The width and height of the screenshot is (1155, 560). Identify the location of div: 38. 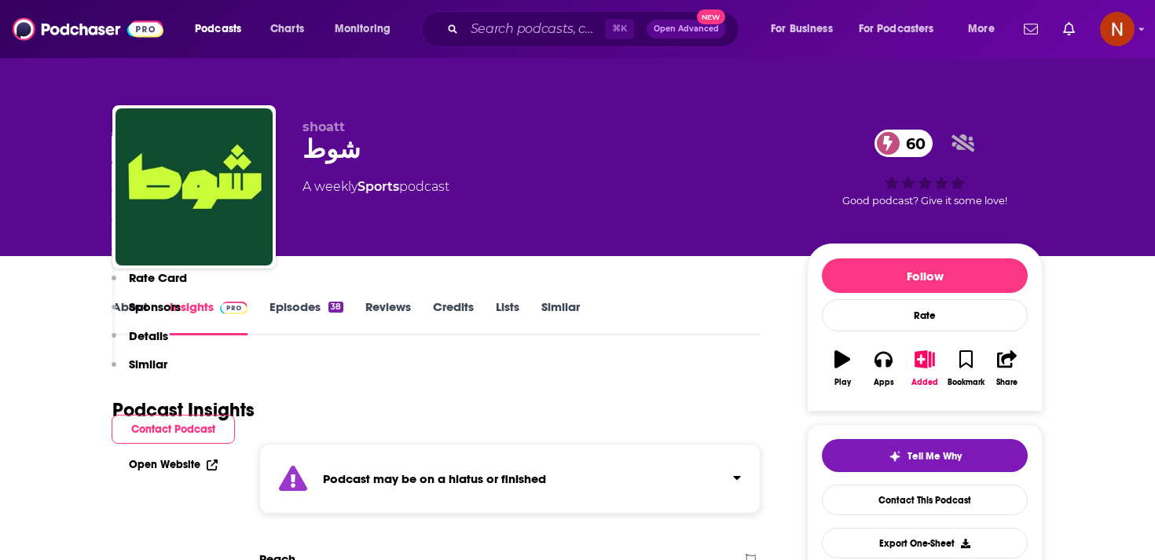
(335, 307).